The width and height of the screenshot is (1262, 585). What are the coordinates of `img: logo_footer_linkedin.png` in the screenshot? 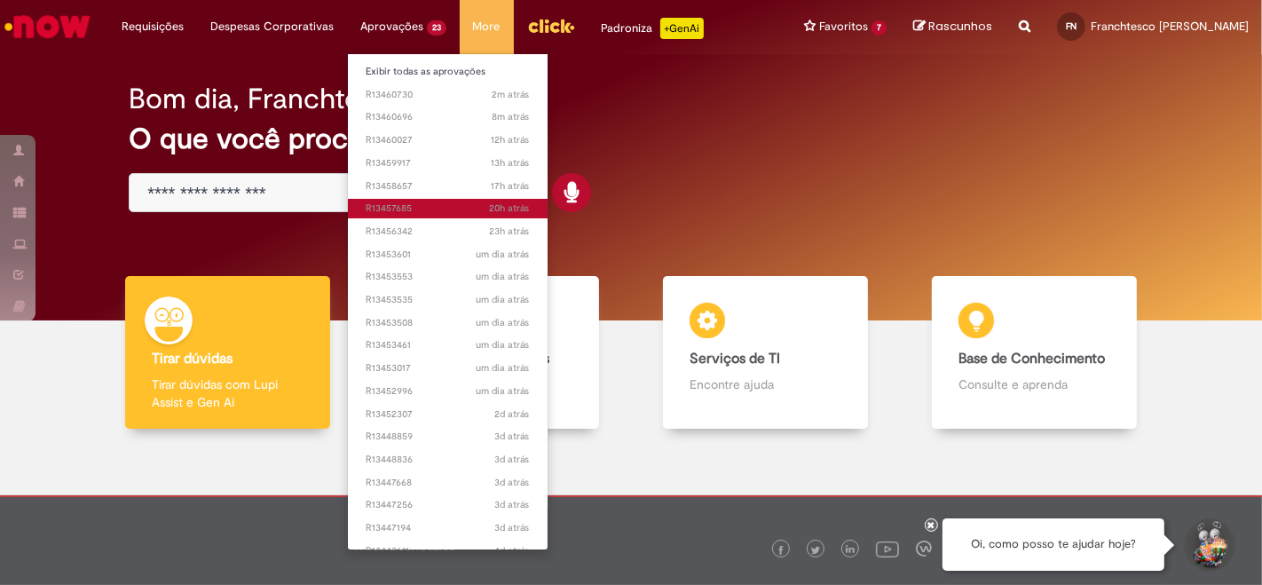 It's located at (850, 550).